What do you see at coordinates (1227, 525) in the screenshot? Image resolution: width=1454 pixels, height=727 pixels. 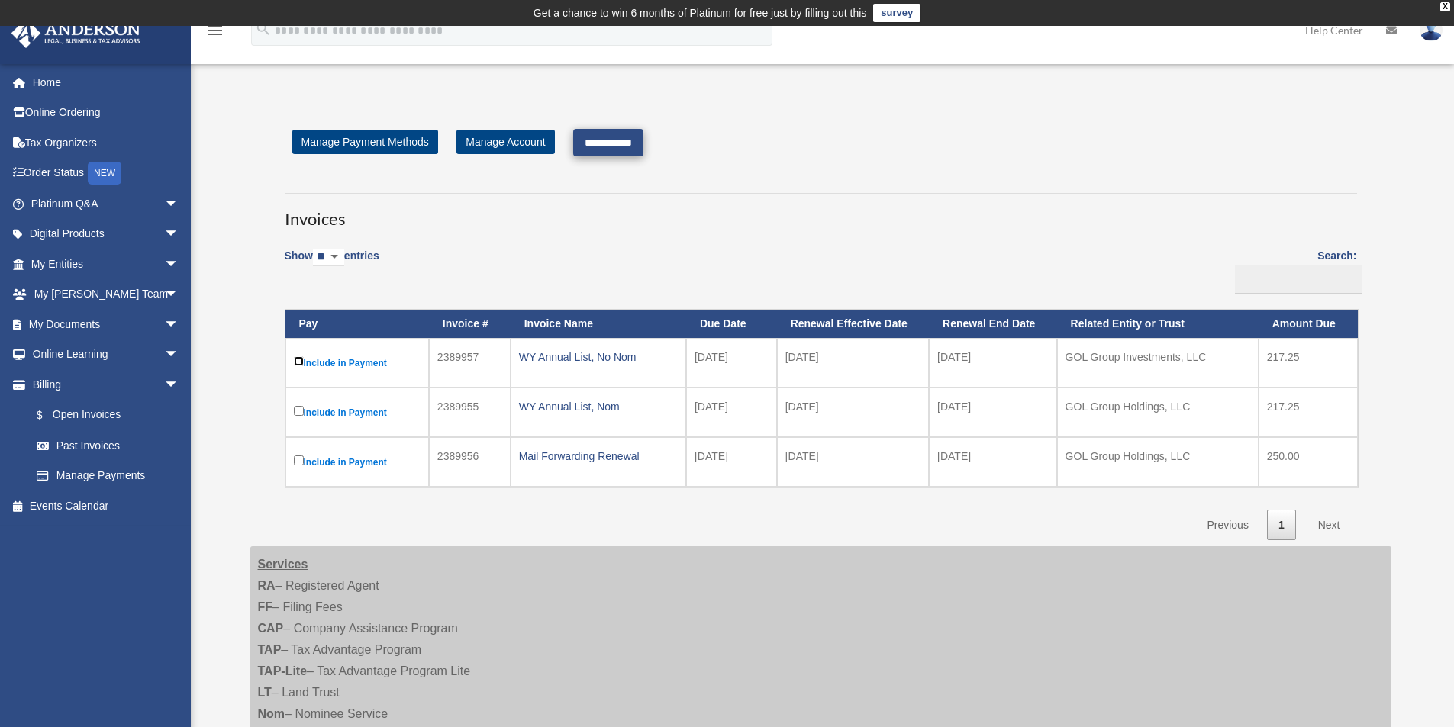 I see `a: Previous` at bounding box center [1227, 525].